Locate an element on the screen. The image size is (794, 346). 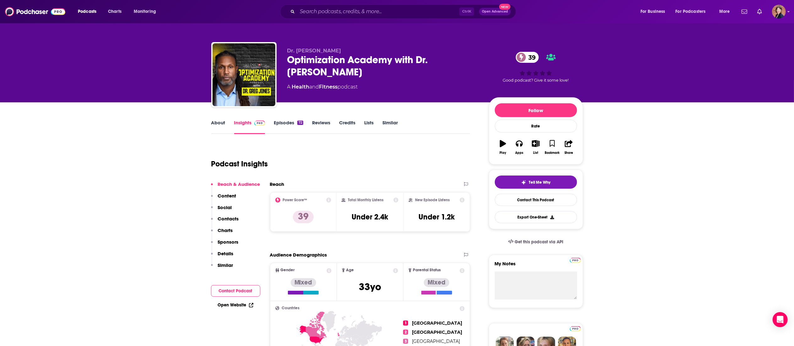
a: Optimization Academy with Dr. Greg Jones is located at coordinates (244, 75).